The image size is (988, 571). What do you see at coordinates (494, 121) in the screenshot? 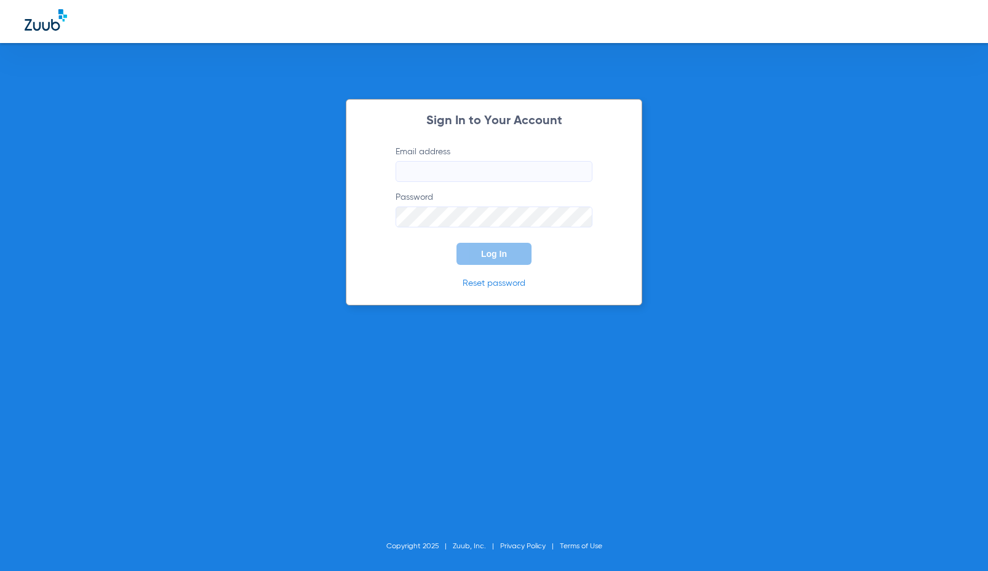
I see `h2: Sign In to Your Account` at bounding box center [494, 121].